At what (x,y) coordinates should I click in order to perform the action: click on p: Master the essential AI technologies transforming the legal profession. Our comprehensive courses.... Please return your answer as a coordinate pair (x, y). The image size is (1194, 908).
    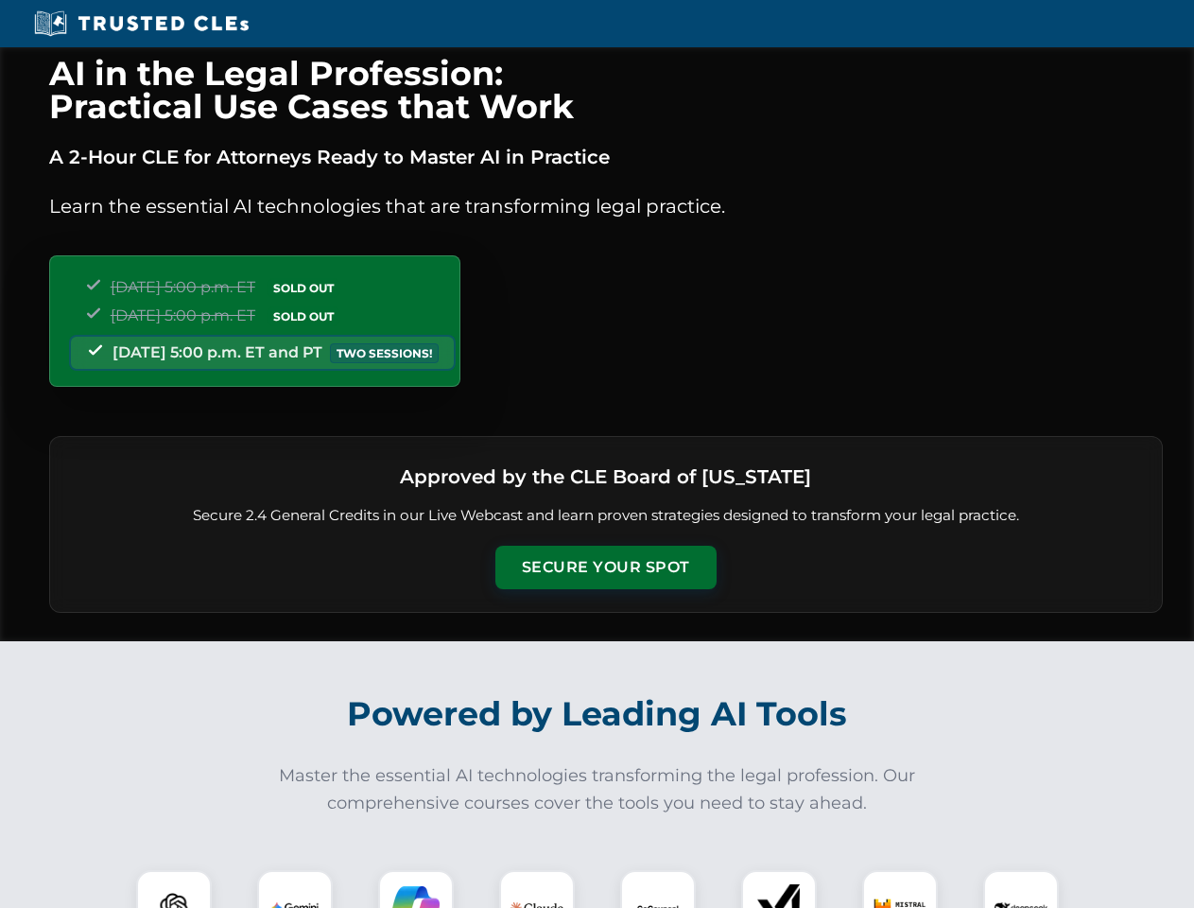
    Looking at the image, I should click on (598, 789).